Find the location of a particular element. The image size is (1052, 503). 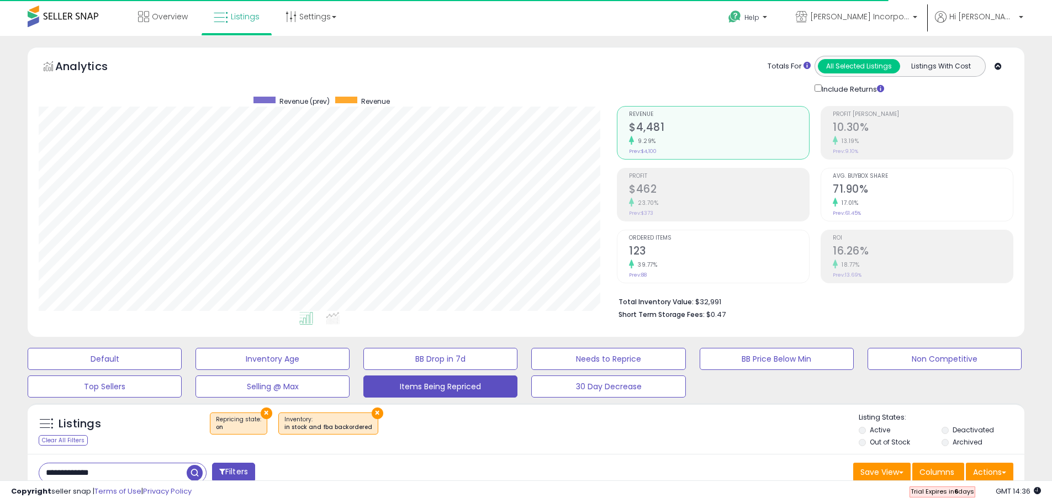

h2: 123 is located at coordinates (719, 252).